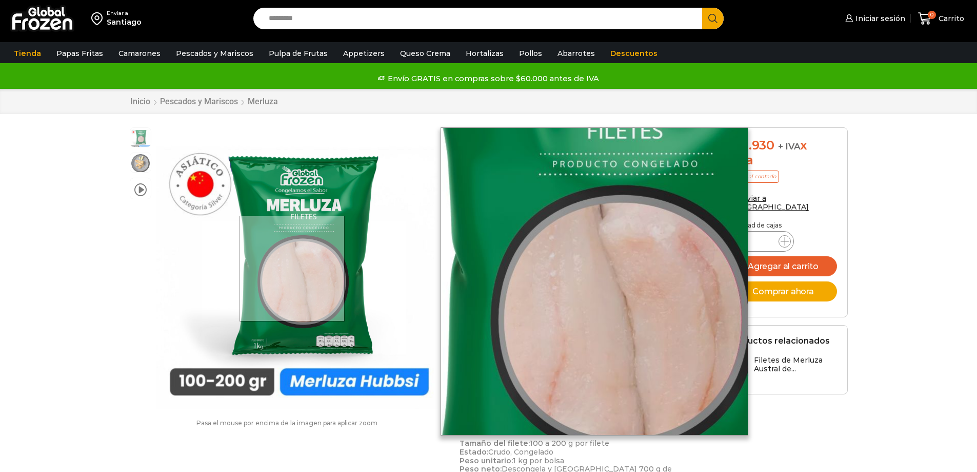 The image size is (977, 472). Describe the element at coordinates (942, 18) in the screenshot. I see `a: 0 Carrito` at that location.